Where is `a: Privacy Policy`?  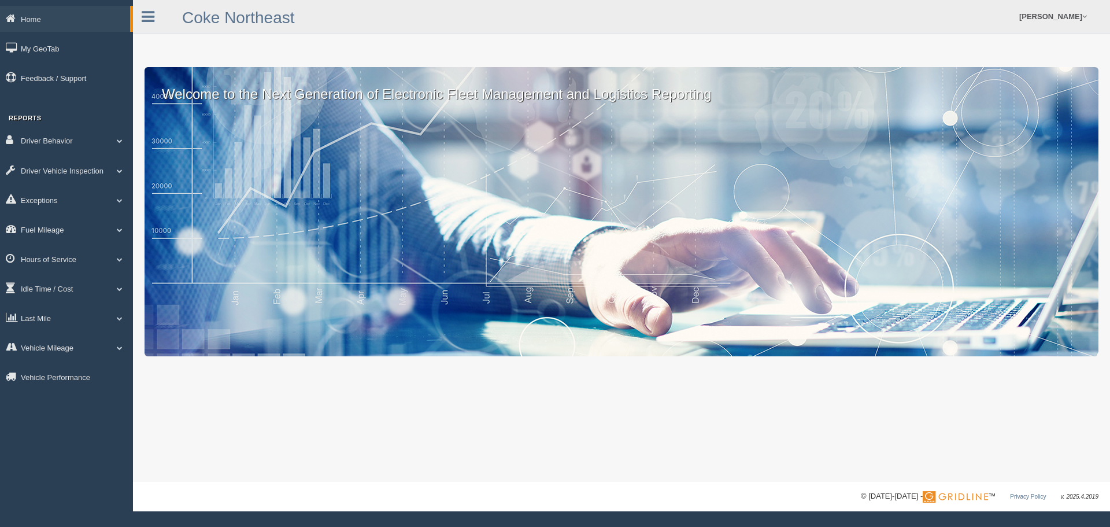
a: Privacy Policy is located at coordinates (1028, 496).